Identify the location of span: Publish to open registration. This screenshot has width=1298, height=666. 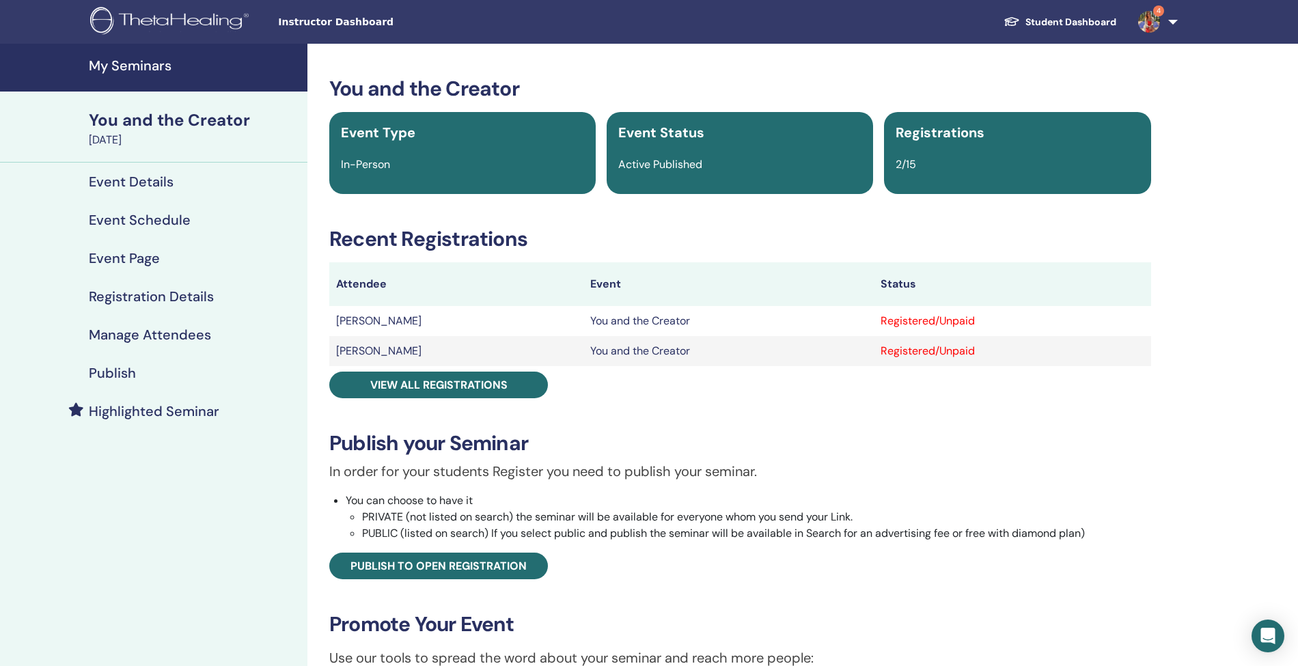
(439, 566).